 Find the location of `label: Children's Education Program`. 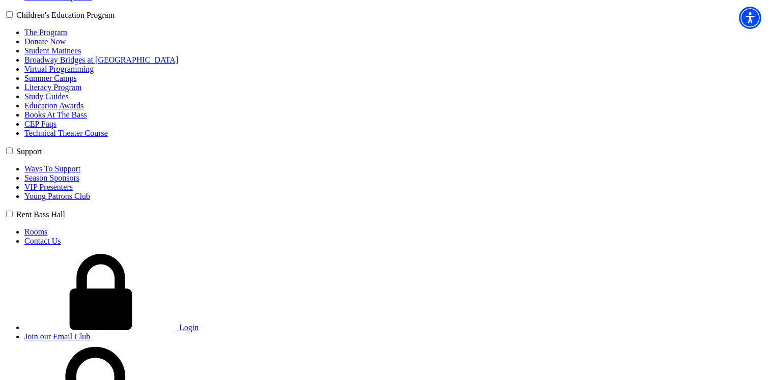

label: Children's Education Program is located at coordinates (65, 15).